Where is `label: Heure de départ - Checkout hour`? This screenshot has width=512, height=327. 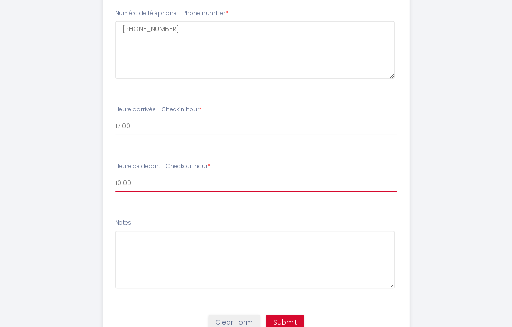 label: Heure de départ - Checkout hour is located at coordinates (163, 166).